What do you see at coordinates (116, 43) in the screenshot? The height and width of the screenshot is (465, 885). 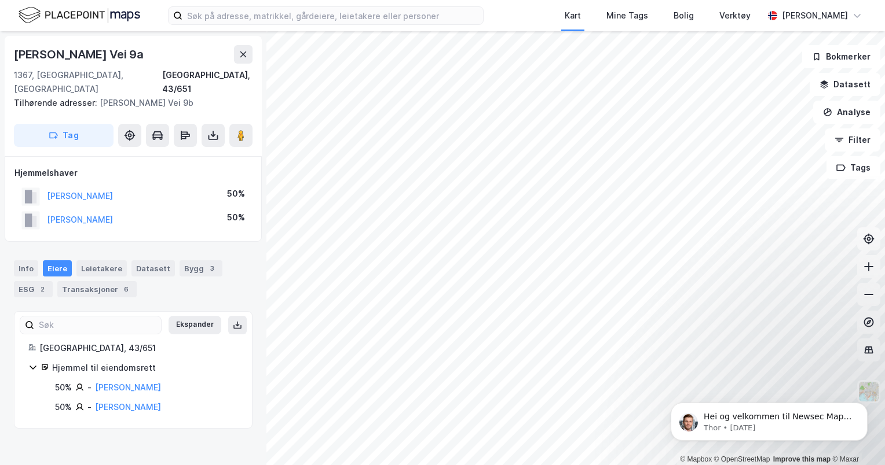 I see `div: message notification from Thor, 55w ago. Hei og velkommen til Newsec Maps, Tom 🥳 Om det er du lur...` at bounding box center [116, 43].